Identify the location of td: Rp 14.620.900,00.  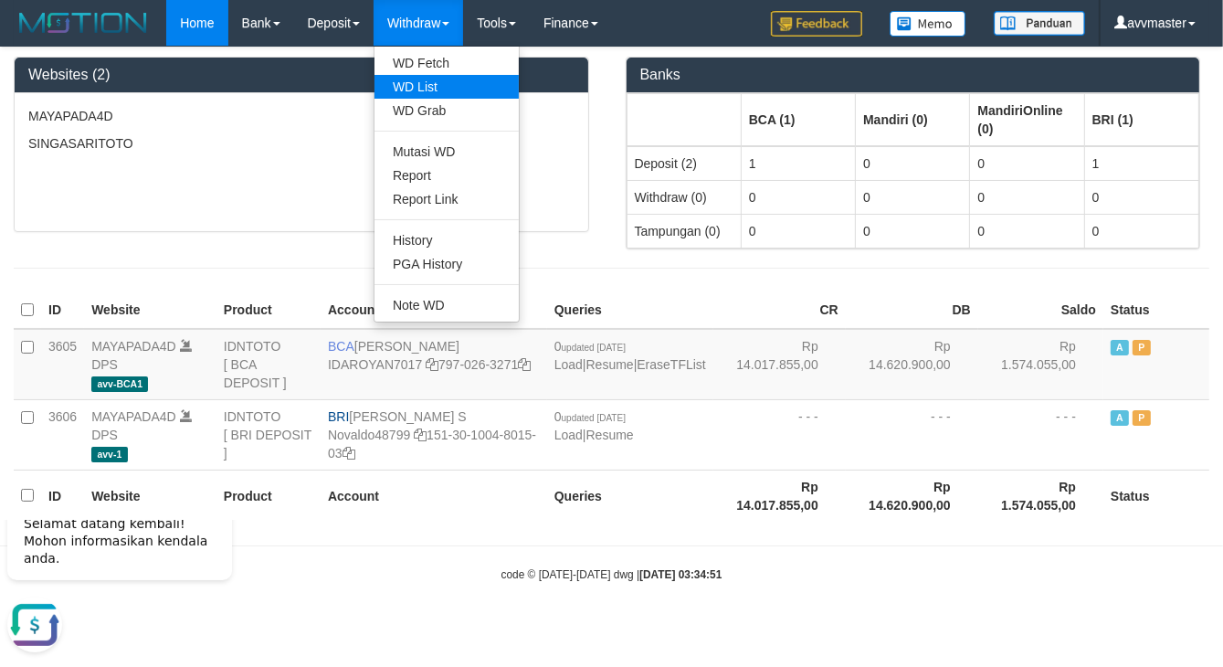
(911, 364).